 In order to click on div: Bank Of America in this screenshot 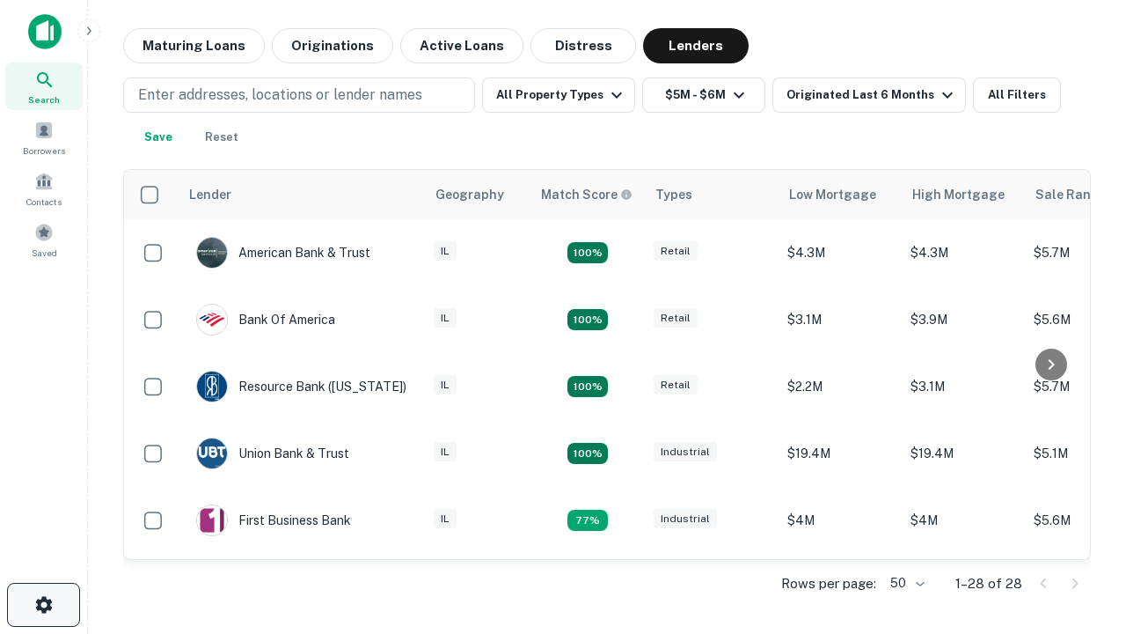, I will do `click(266, 319)`.